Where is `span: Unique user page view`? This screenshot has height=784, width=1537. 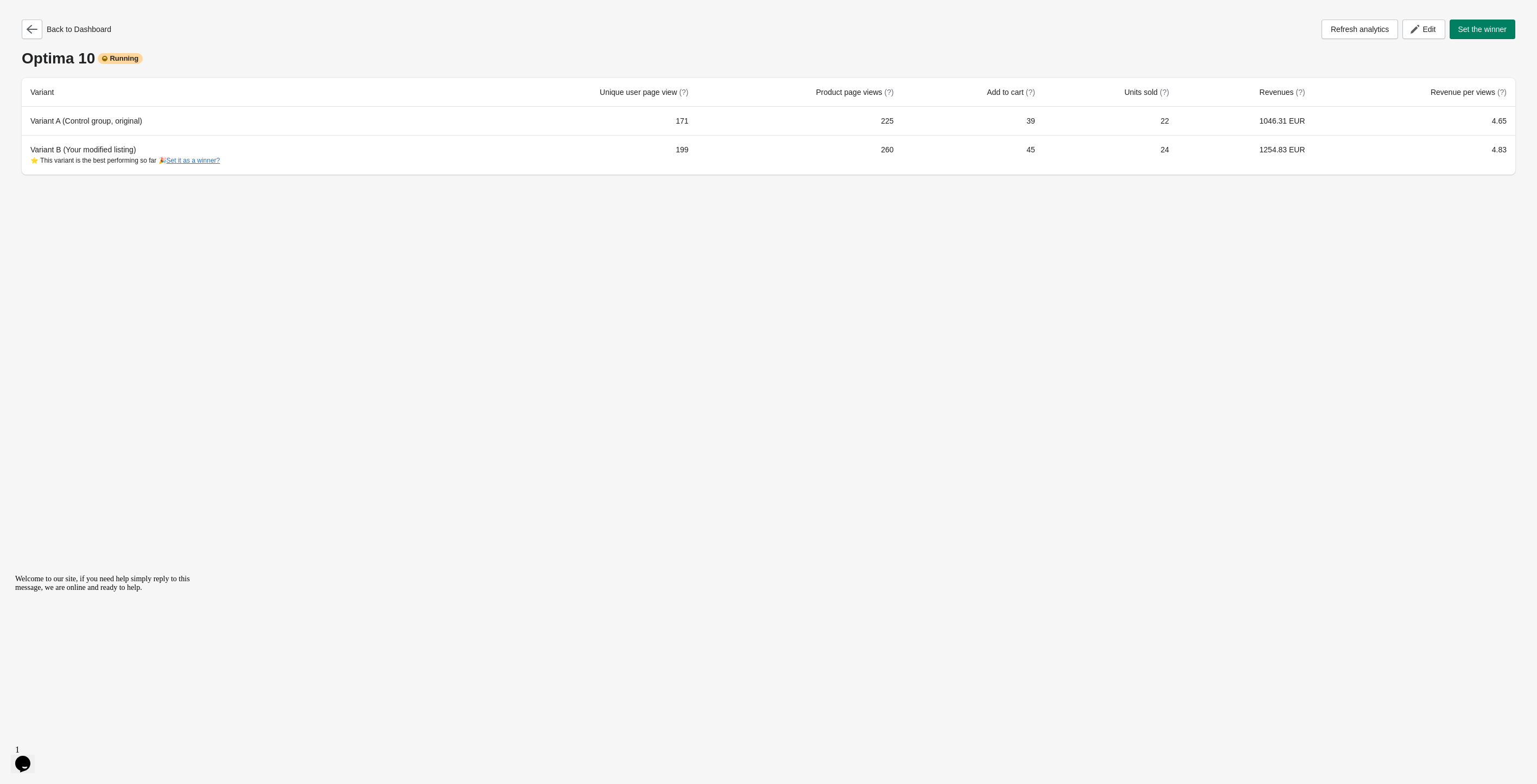 span: Unique user page view is located at coordinates (644, 92).